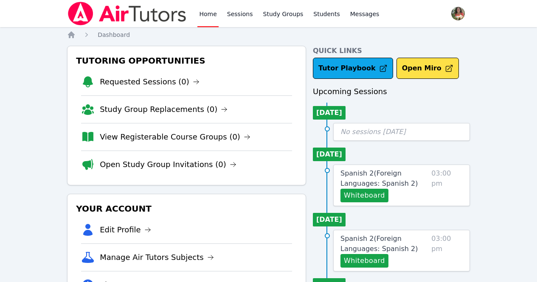 This screenshot has width=537, height=282. I want to click on a: Requested Sessions (0), so click(149, 82).